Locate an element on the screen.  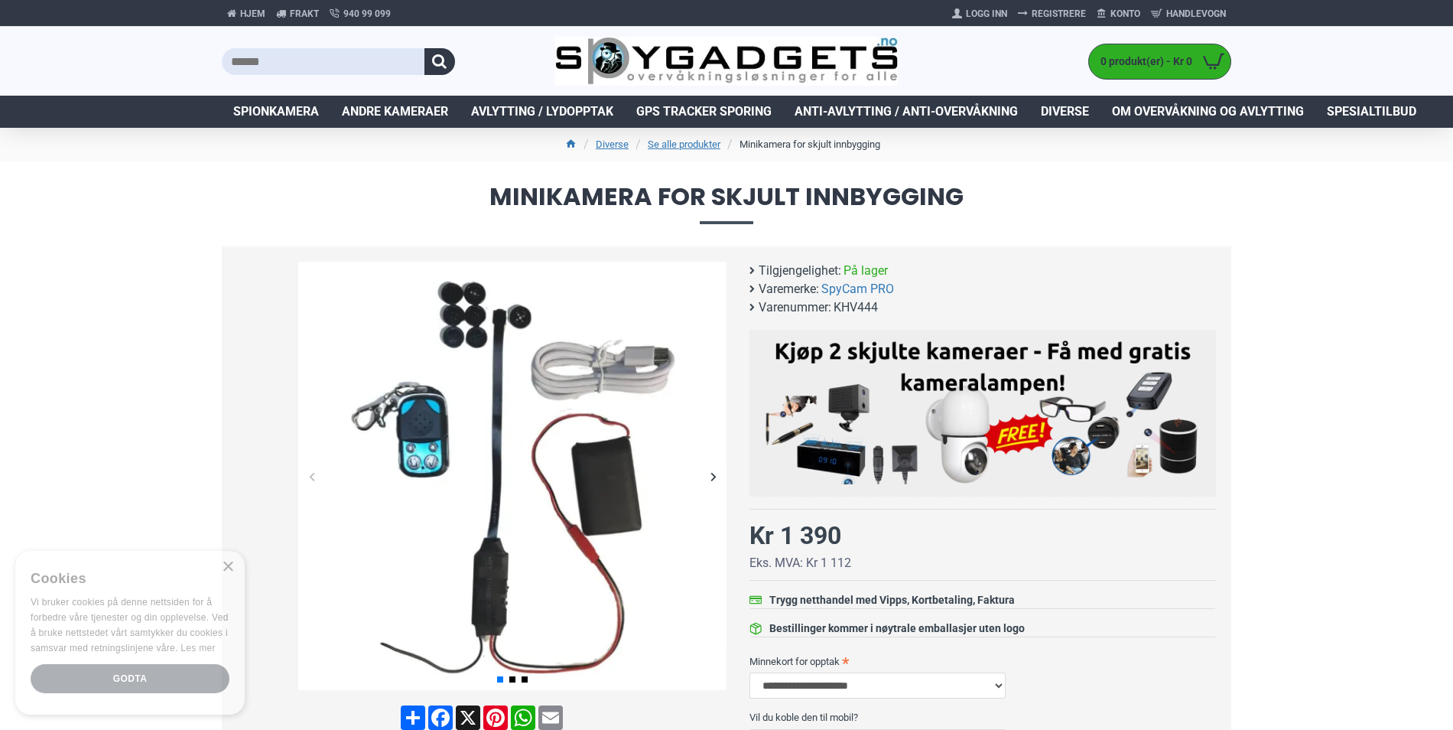
div: Previous slide is located at coordinates (311, 476).